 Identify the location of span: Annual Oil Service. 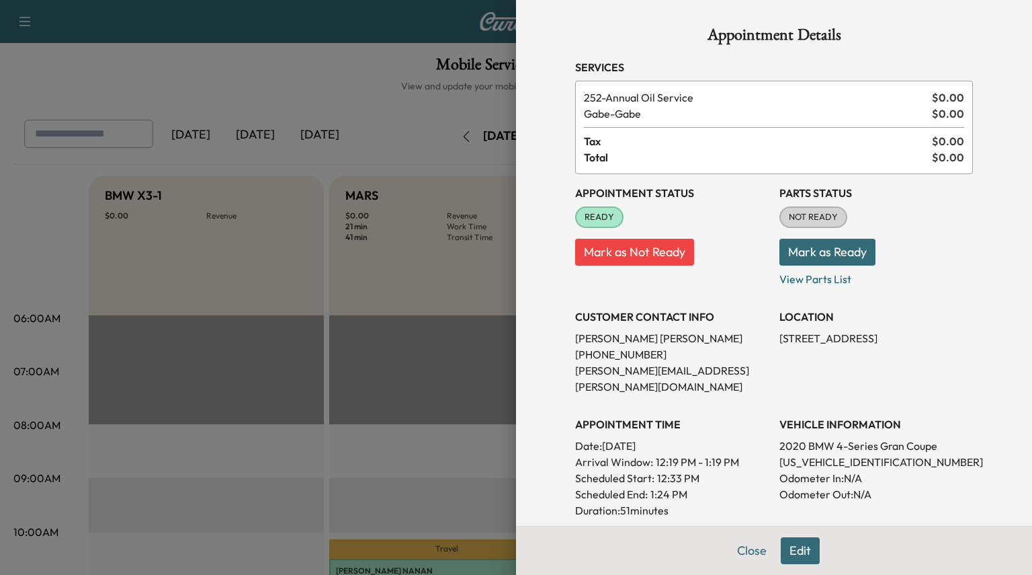
(755, 97).